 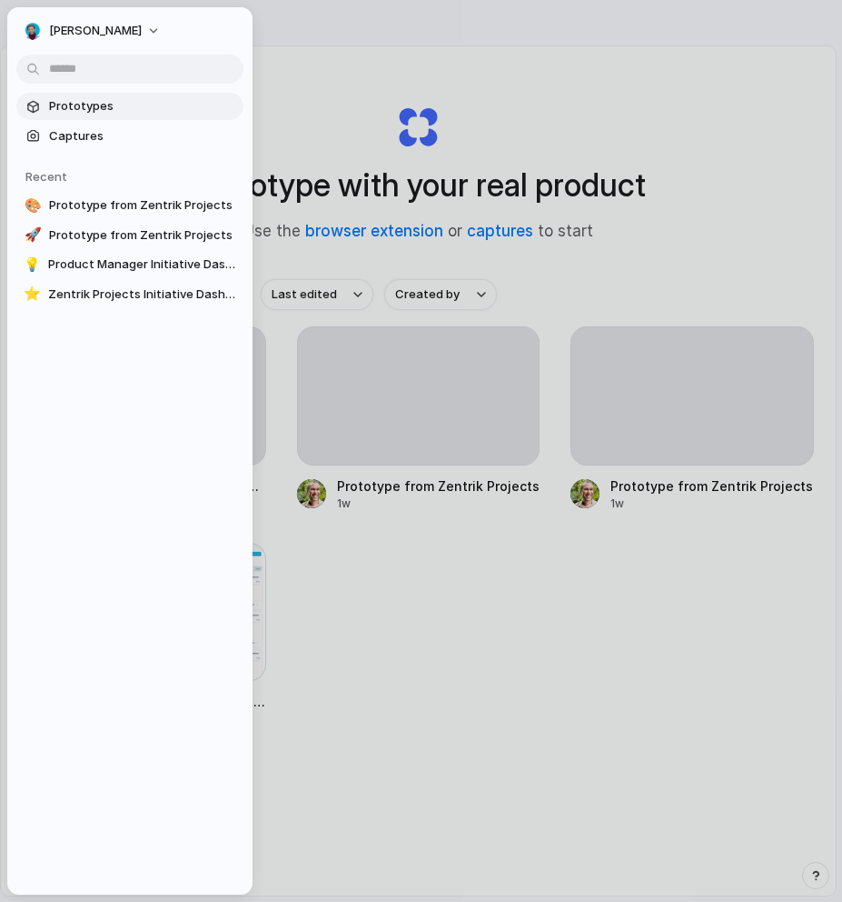 I want to click on a: 💡Product Manager Initiative Dashboard, so click(x=130, y=264).